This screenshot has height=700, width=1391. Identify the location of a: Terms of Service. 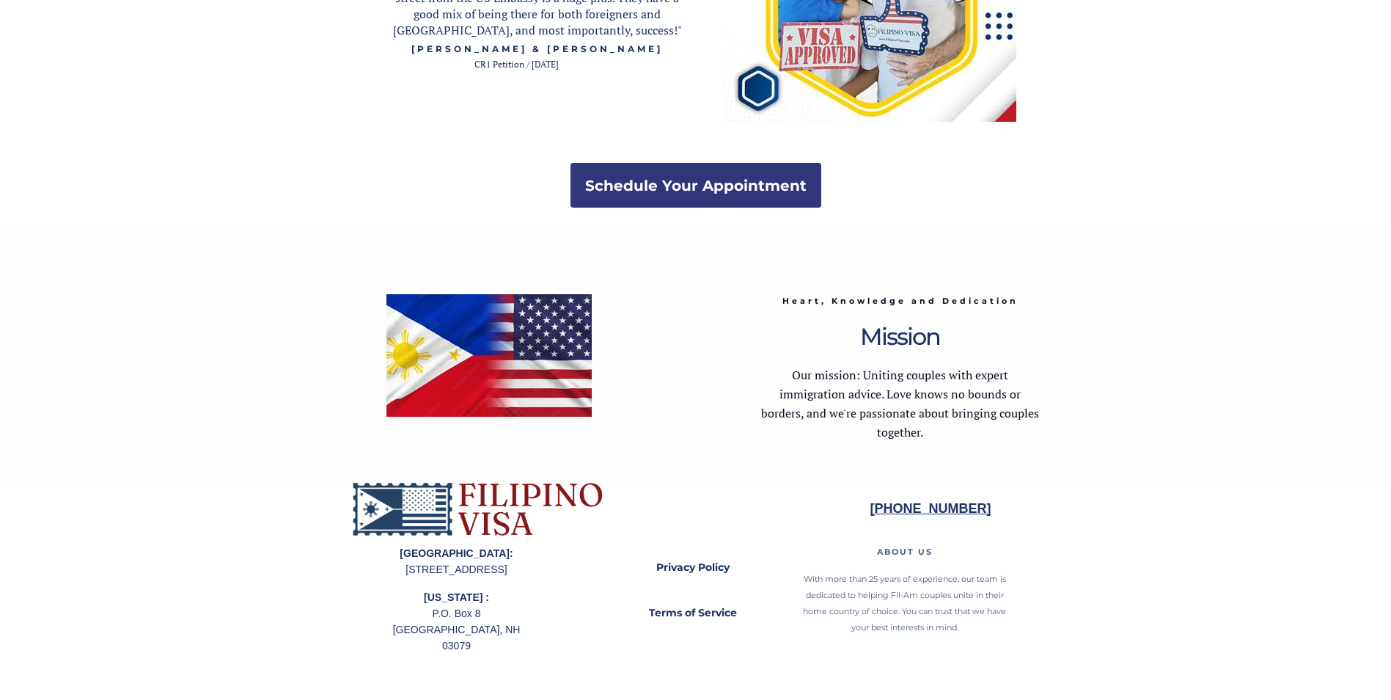
(693, 613).